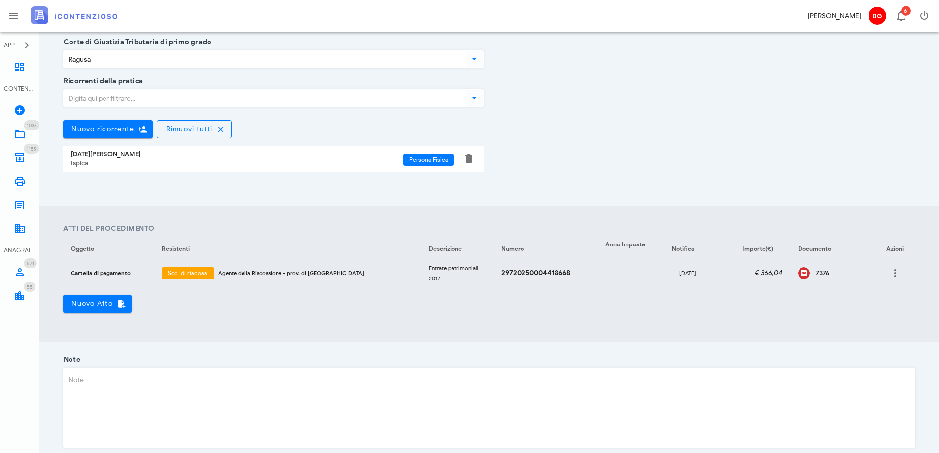 The width and height of the screenshot is (939, 453). Describe the element at coordinates (264, 59) in the screenshot. I see `input: Corte di Giustizia Tributaria di primo grado` at that location.